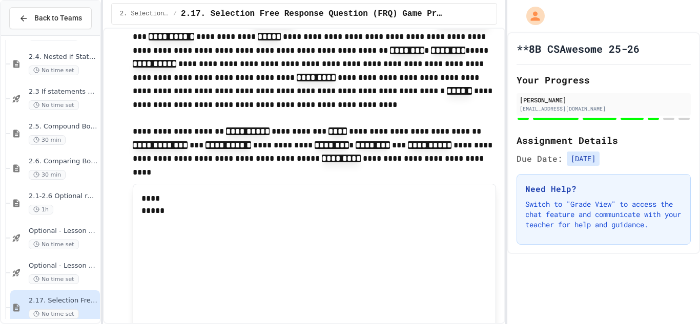  Describe the element at coordinates (63, 196) in the screenshot. I see `span: 2.1-2.6 Optional review slides` at that location.